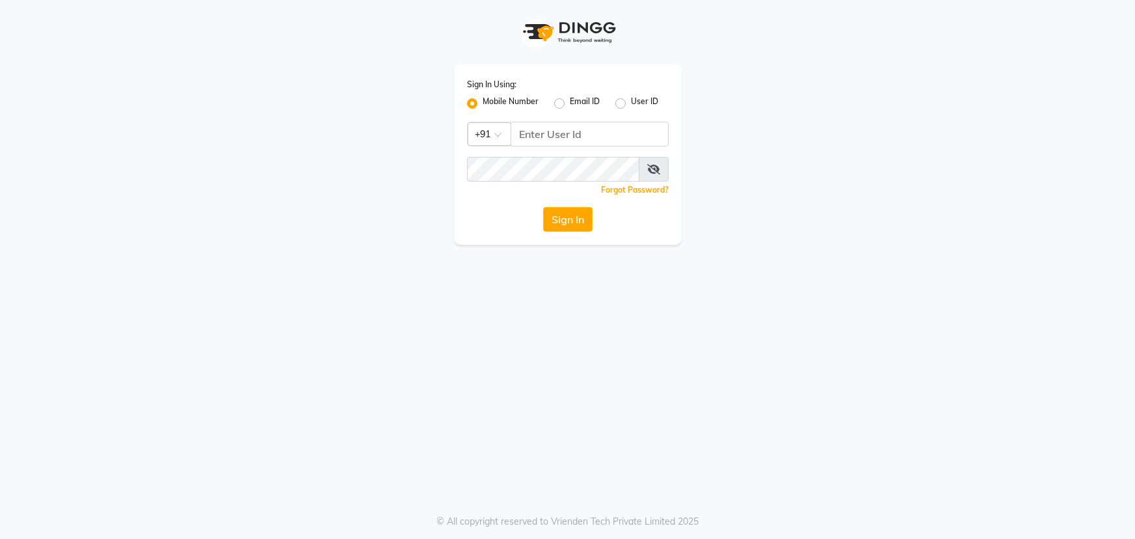  Describe the element at coordinates (635, 189) in the screenshot. I see `a: Forgot Password?` at that location.